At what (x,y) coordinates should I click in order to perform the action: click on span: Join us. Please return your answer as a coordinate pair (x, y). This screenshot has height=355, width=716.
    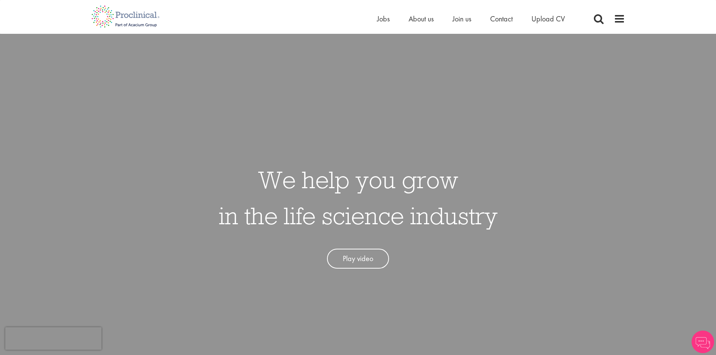
    Looking at the image, I should click on (462, 19).